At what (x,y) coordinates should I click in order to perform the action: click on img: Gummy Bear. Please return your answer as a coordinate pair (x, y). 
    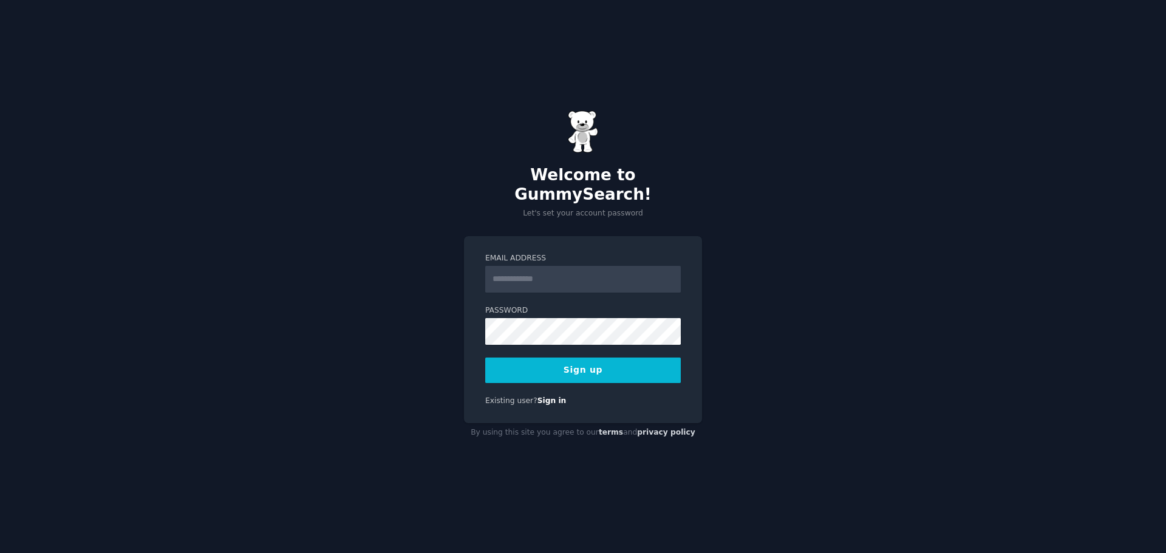
    Looking at the image, I should click on (583, 132).